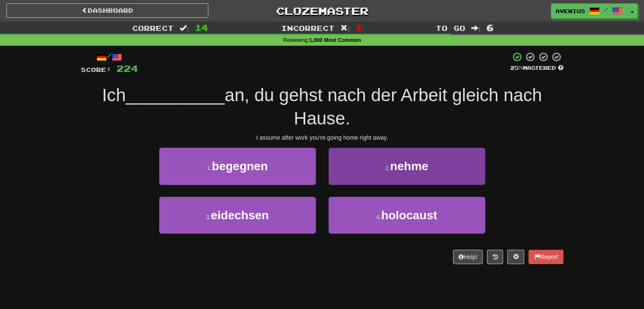  I want to click on div: I assume after work you're going home right away., so click(322, 138).